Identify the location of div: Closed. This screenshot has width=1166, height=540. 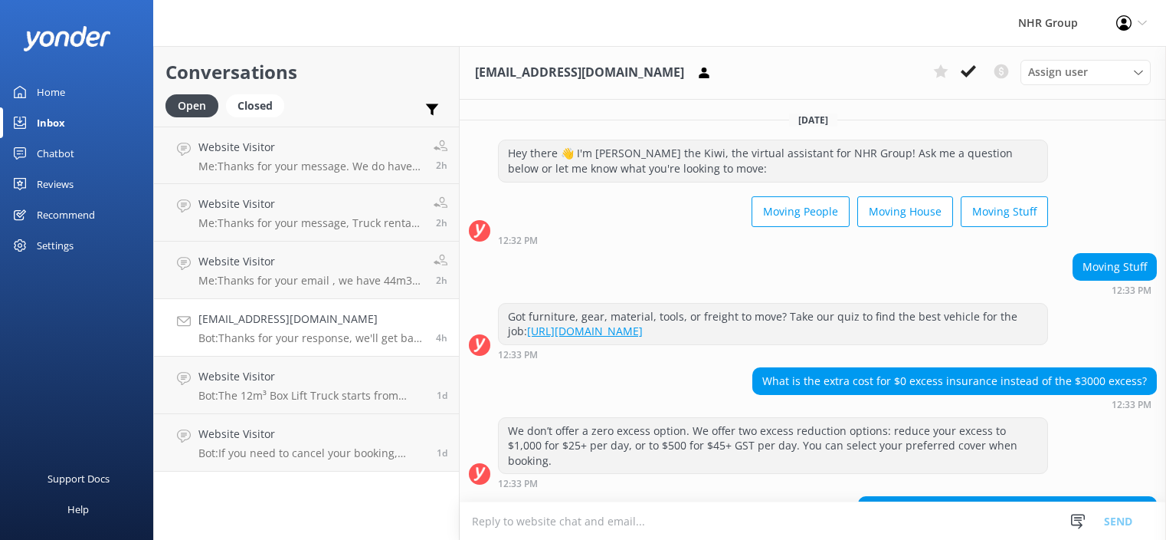
(255, 106).